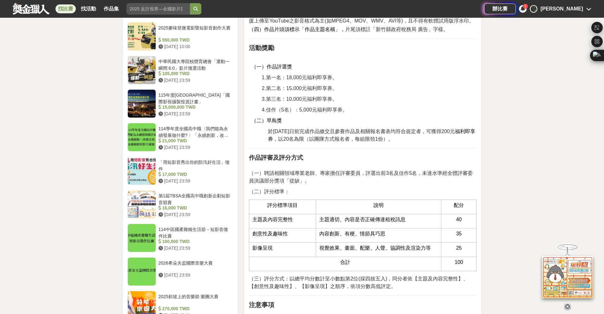 The height and width of the screenshot is (314, 604). Describe the element at coordinates (195, 309) in the screenshot. I see `div: 270,000 TWD` at that location.